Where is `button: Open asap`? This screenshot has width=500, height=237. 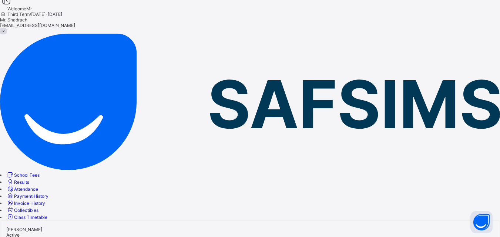
button: Open asap is located at coordinates (482, 222).